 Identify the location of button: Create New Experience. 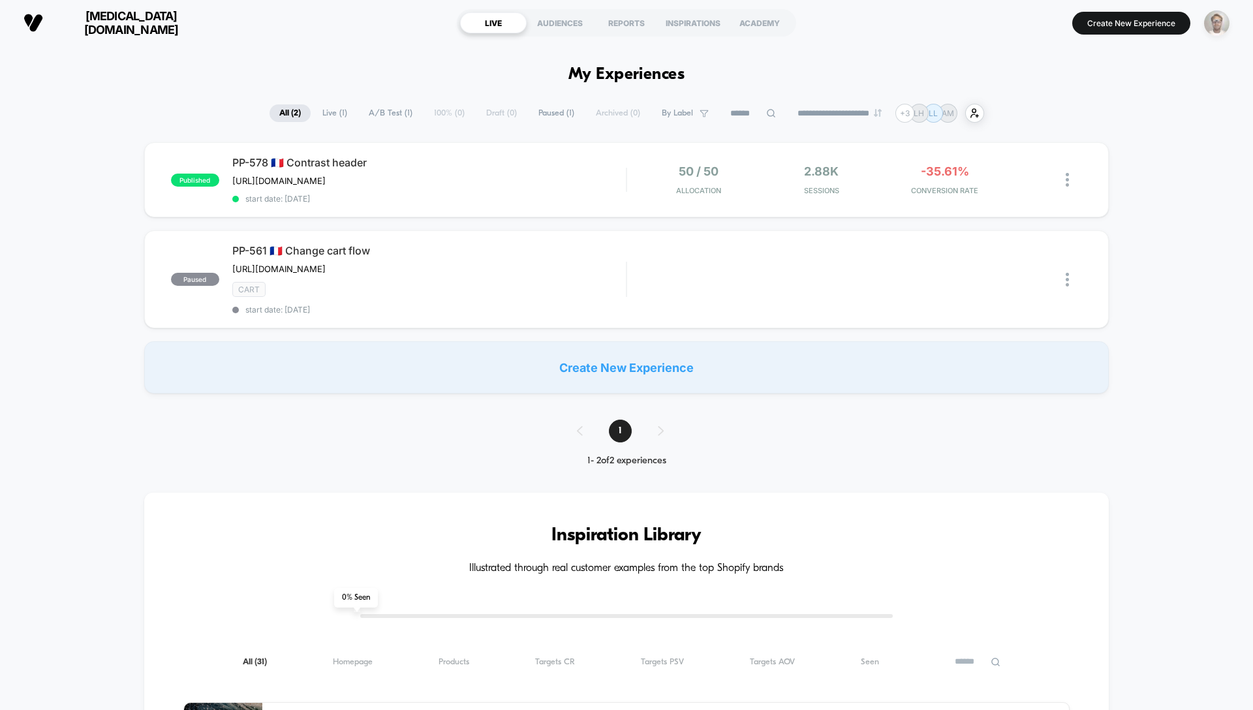
(1131, 23).